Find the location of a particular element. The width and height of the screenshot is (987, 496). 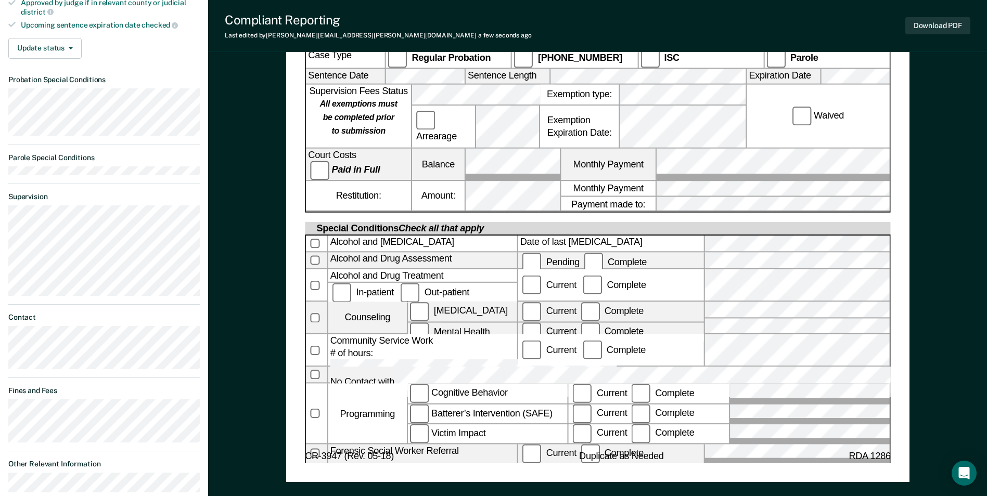

label: Amount: is located at coordinates (438, 196).